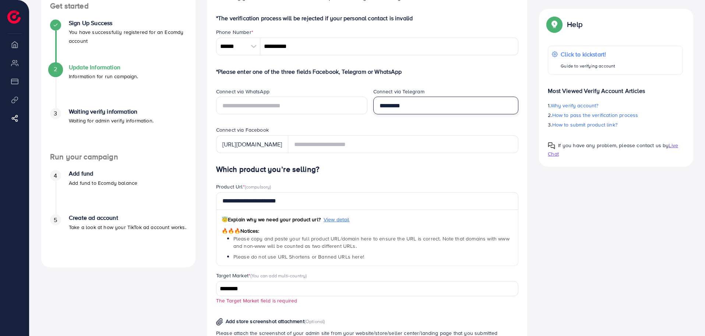 The width and height of the screenshot is (705, 336). Describe the element at coordinates (118, 236) in the screenshot. I see `li: Create ad account` at that location.